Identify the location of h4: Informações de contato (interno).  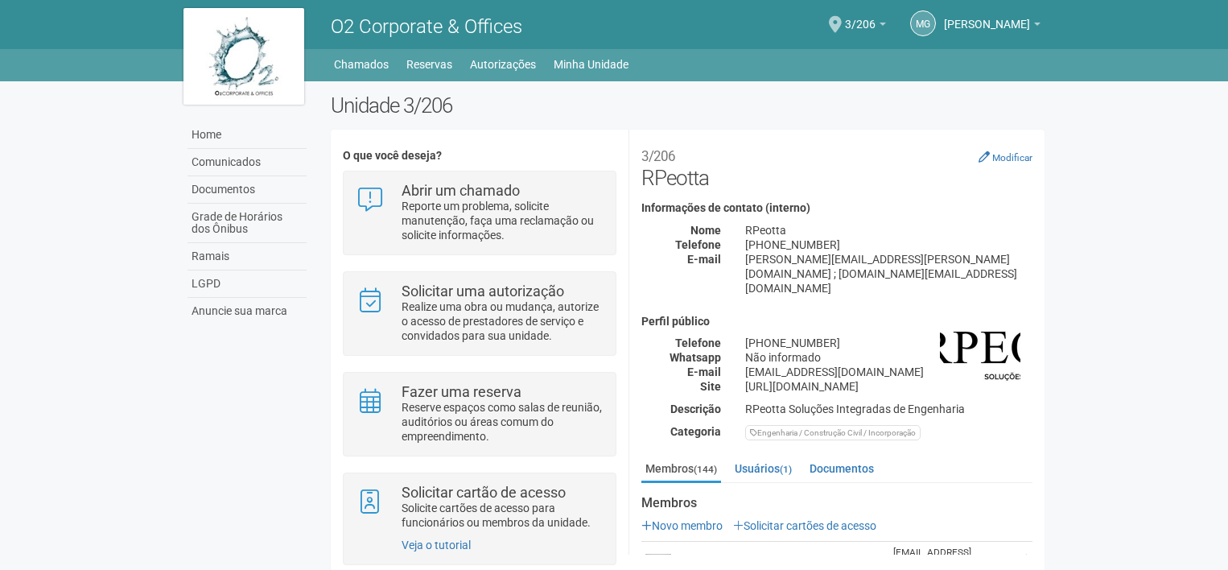
(837, 208).